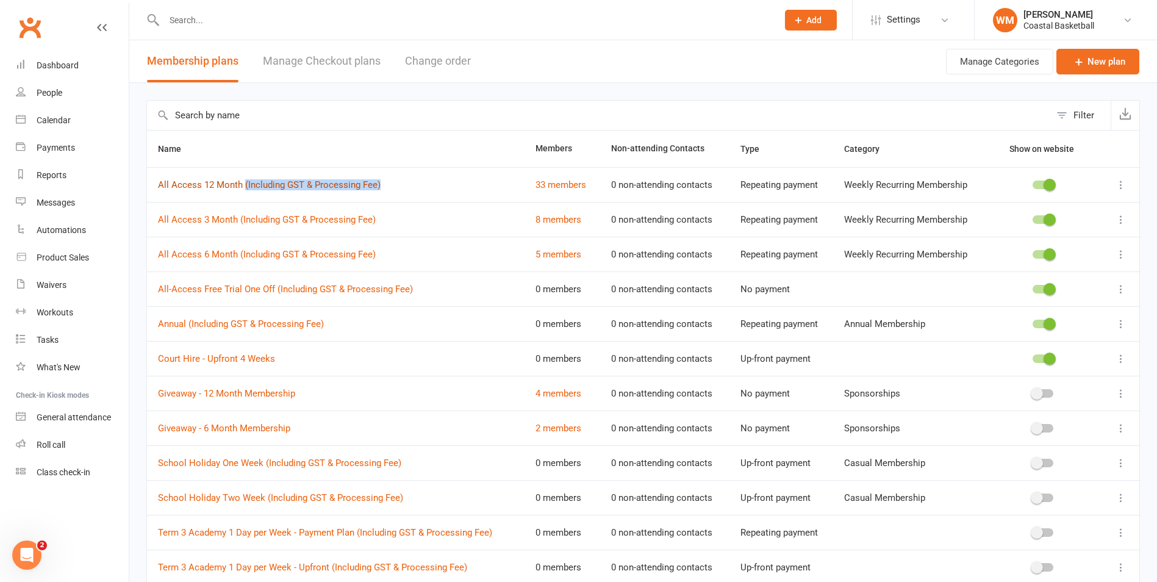 This screenshot has width=1157, height=582. What do you see at coordinates (664, 149) in the screenshot?
I see `th: Non-attending Contacts` at bounding box center [664, 149].